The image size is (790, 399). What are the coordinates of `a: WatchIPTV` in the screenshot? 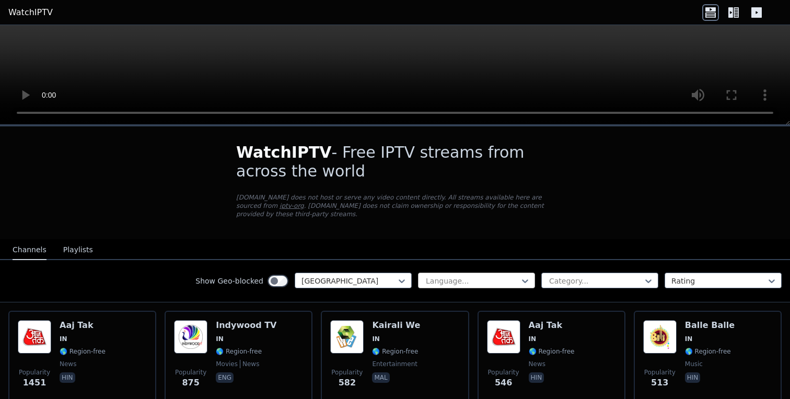 It's located at (30, 13).